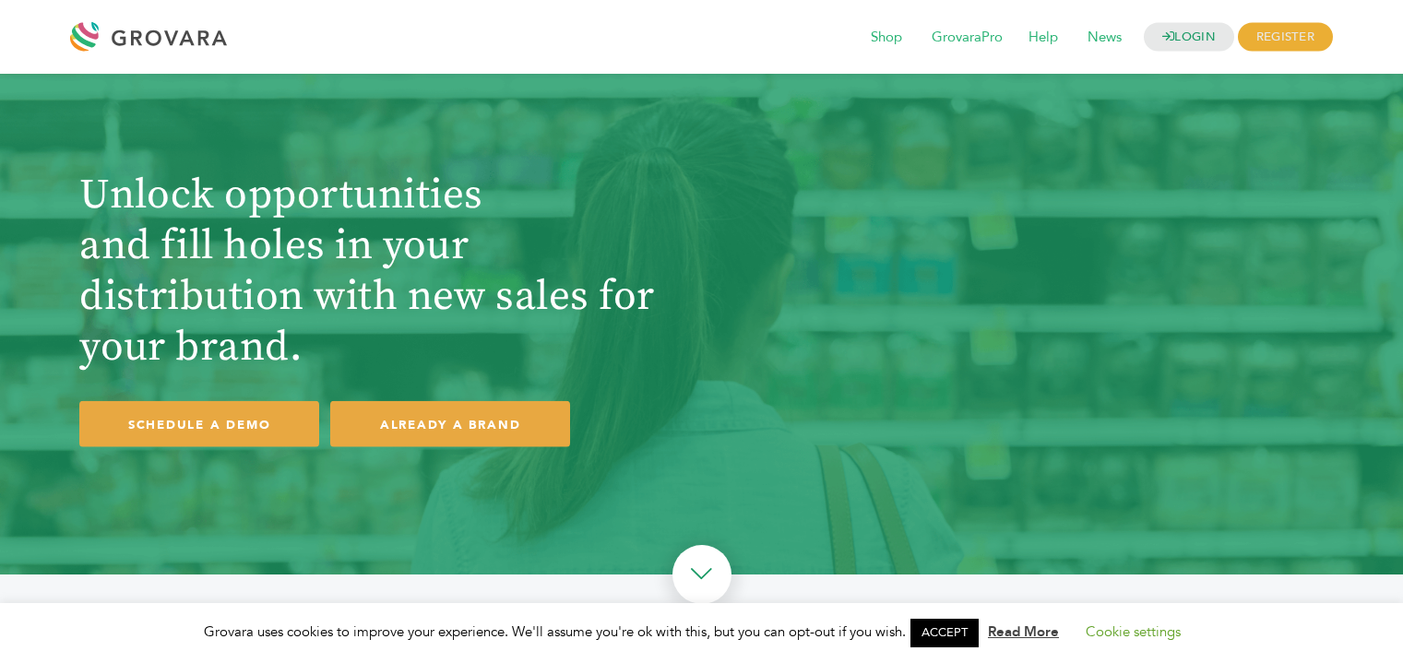 This screenshot has width=1403, height=663. Describe the element at coordinates (1104, 38) in the screenshot. I see `a: News` at that location.